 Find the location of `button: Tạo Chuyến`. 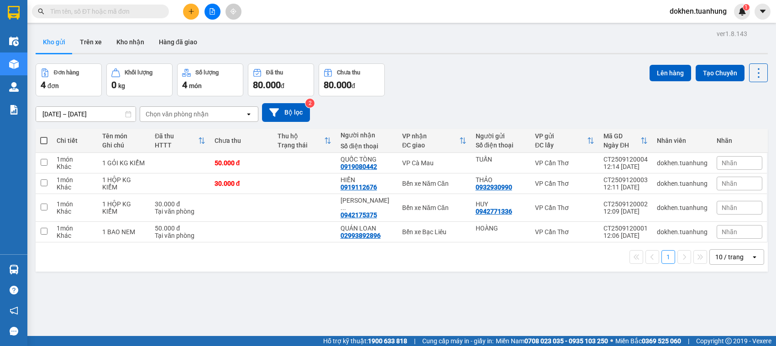

button: Tạo Chuyến is located at coordinates (720, 73).